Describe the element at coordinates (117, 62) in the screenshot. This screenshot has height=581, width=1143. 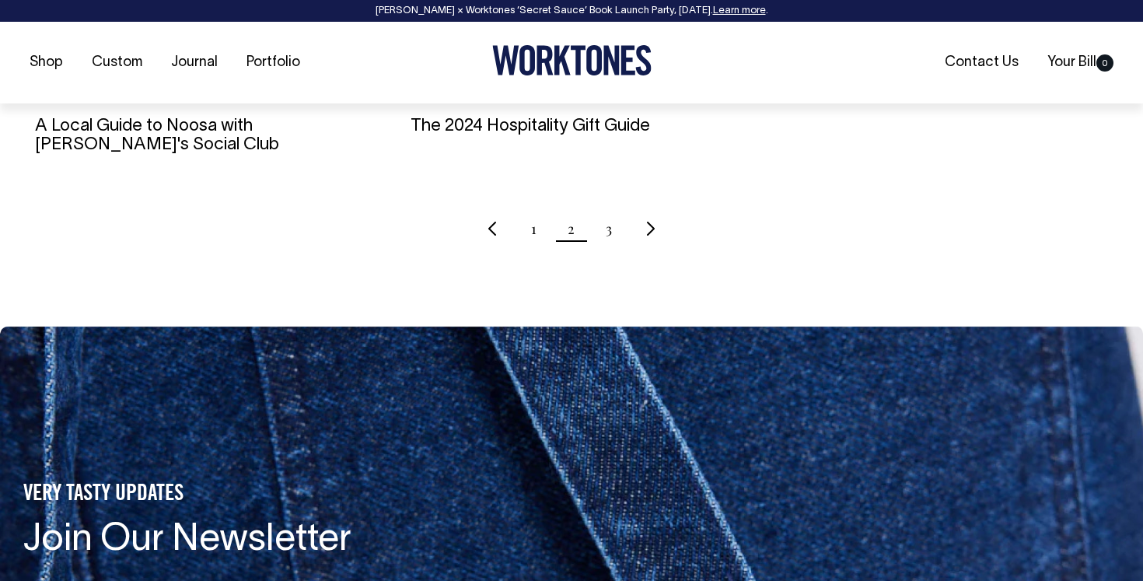
I see `a: Custom` at that location.